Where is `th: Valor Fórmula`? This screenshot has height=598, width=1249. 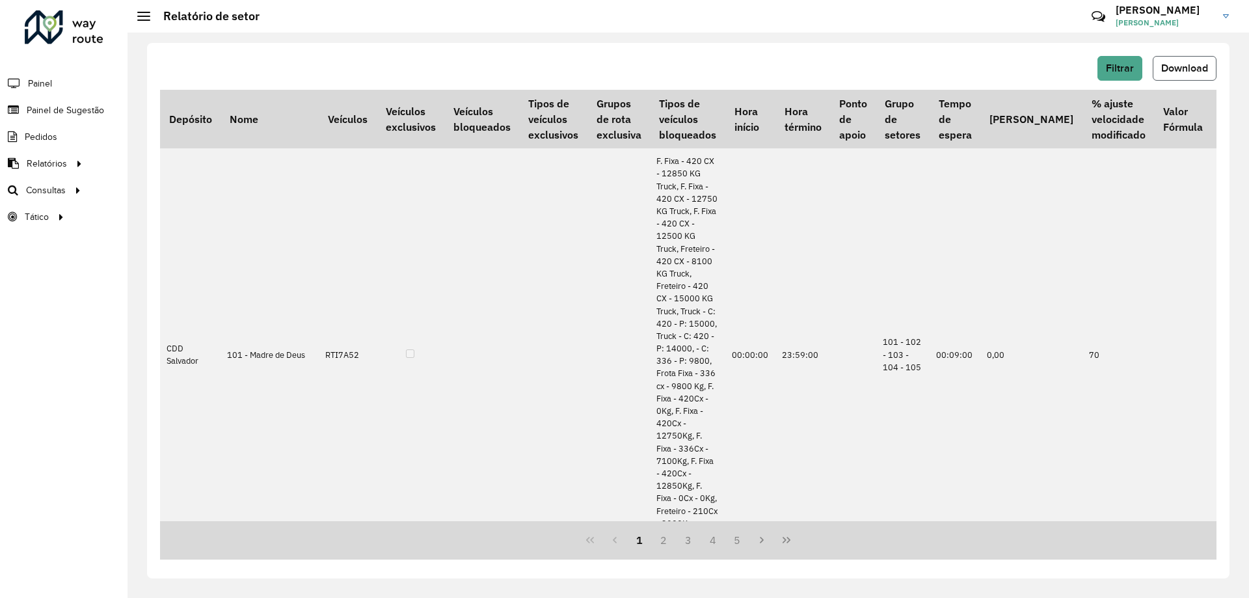 th: Valor Fórmula is located at coordinates (1183, 119).